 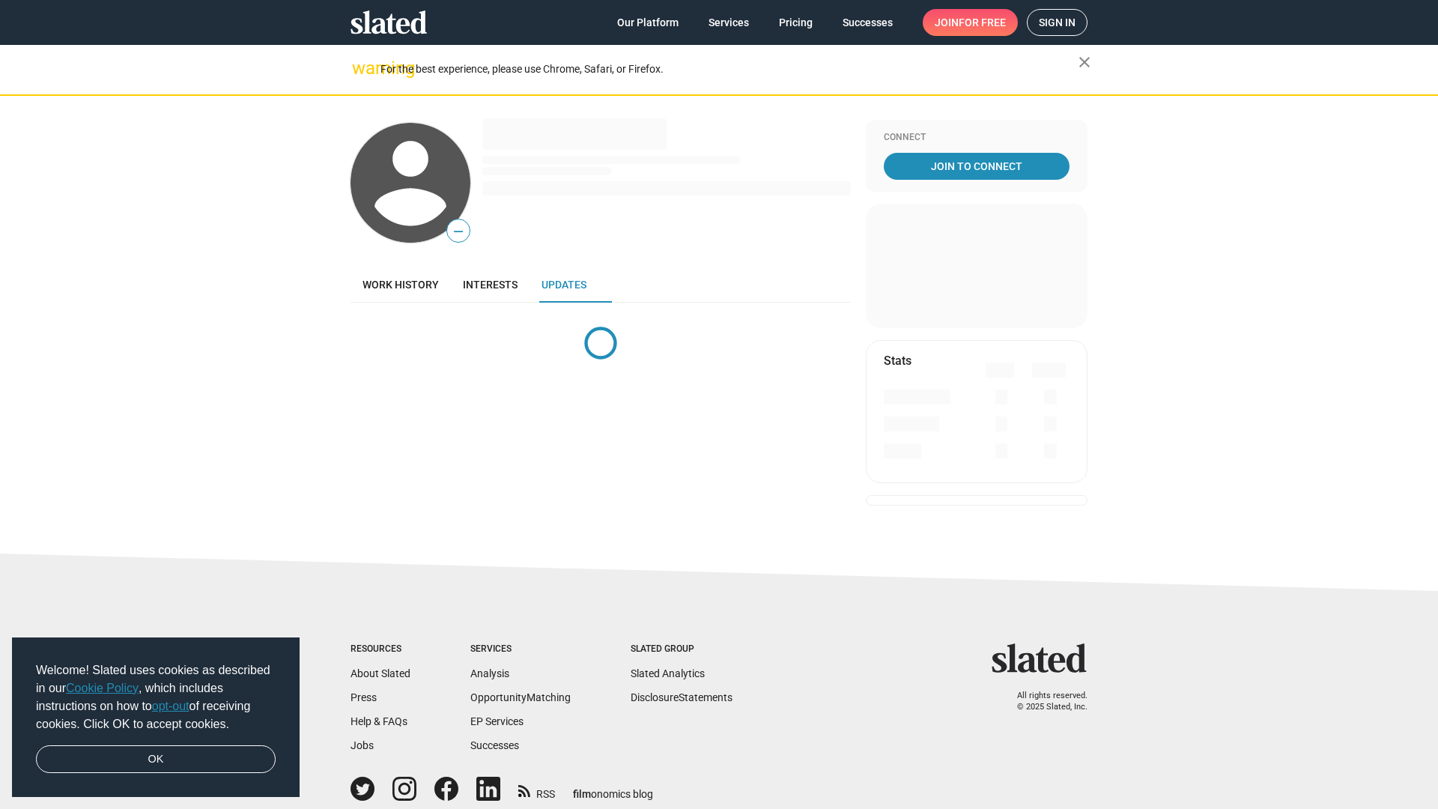 What do you see at coordinates (1057, 22) in the screenshot?
I see `a: Sign in` at bounding box center [1057, 22].